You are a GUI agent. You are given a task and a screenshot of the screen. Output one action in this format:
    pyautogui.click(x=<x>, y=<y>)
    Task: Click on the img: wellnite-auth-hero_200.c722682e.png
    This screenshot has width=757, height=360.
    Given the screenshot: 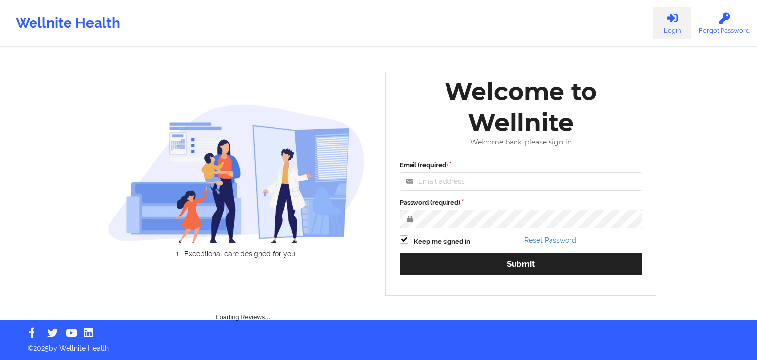 What is the action you would take?
    pyautogui.click(x=237, y=173)
    